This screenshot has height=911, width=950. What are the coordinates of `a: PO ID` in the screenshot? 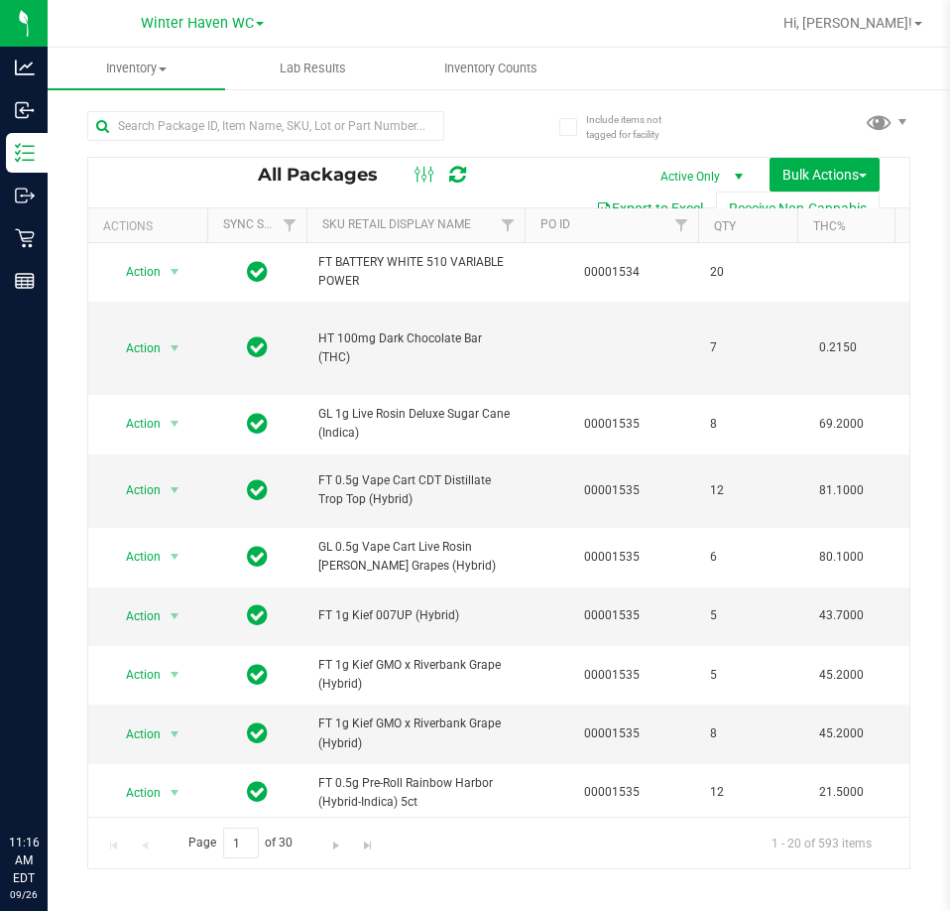 It's located at (556, 224).